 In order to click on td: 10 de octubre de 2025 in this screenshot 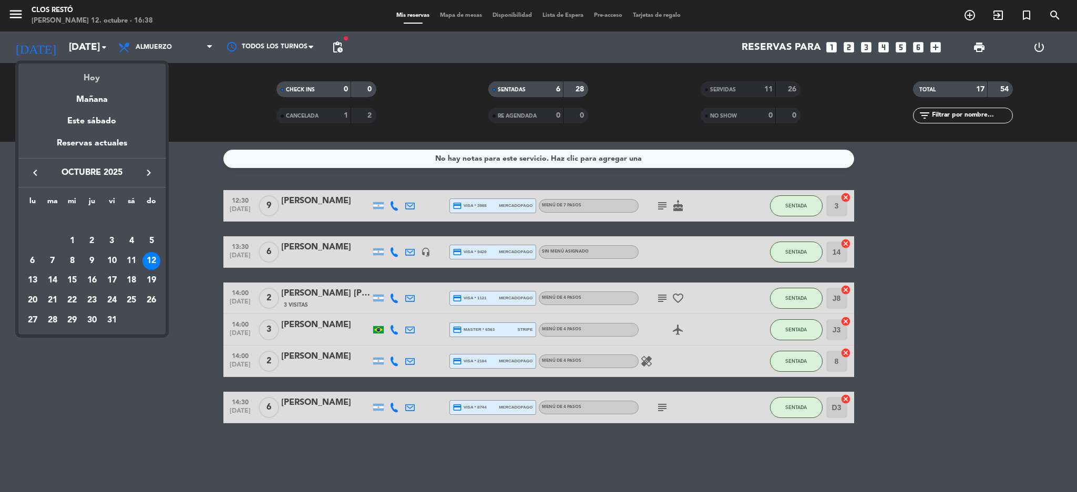, I will do `click(112, 261)`.